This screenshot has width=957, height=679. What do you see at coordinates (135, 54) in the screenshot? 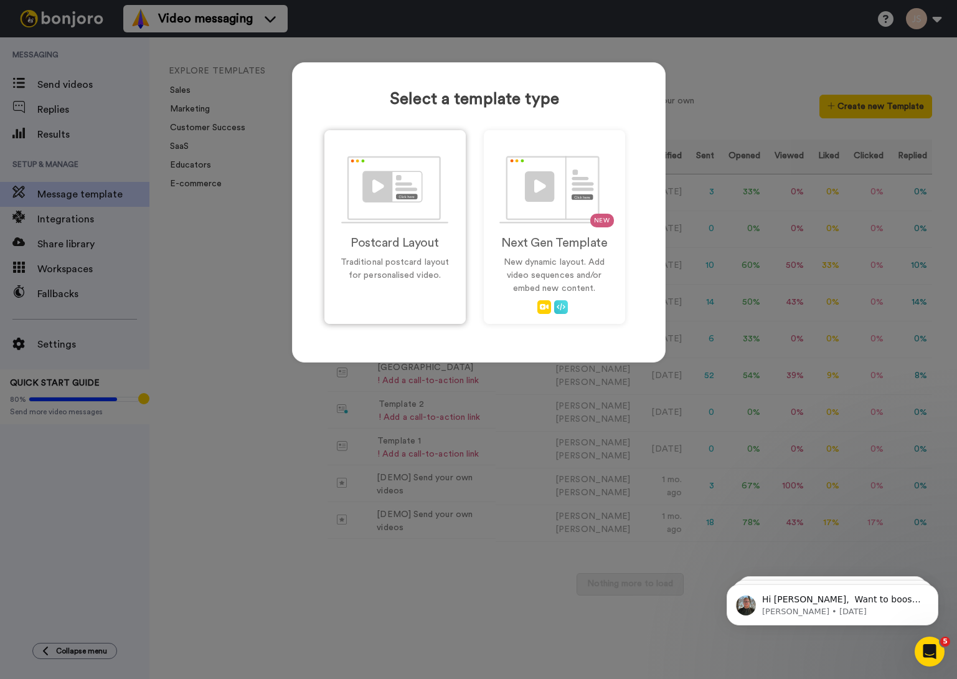
I see `p: Message from James, sent 2w ago` at bounding box center [135, 54].